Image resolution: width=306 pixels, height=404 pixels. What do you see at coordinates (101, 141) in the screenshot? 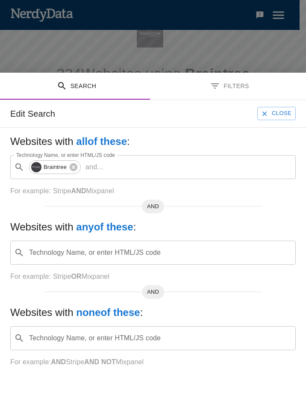
I see `b: all of these` at bounding box center [101, 141].